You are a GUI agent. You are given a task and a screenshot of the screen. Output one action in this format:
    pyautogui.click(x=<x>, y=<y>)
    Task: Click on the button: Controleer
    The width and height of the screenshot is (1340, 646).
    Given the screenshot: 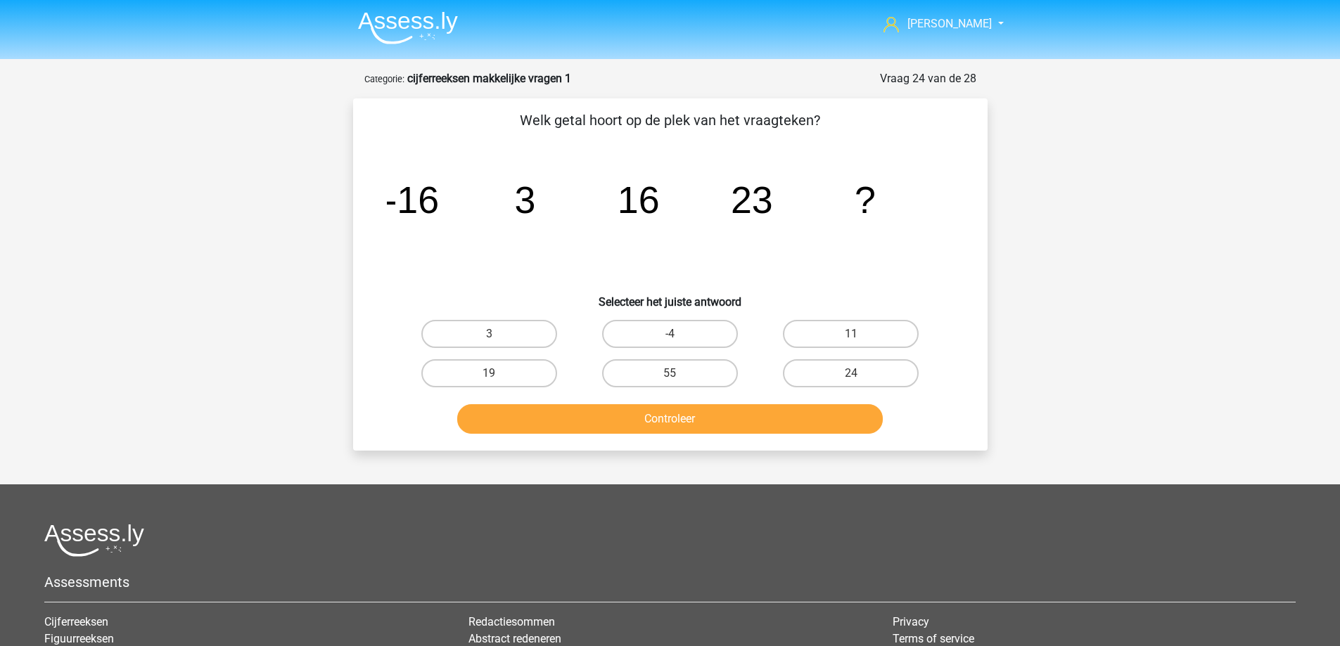 What is the action you would take?
    pyautogui.click(x=670, y=419)
    